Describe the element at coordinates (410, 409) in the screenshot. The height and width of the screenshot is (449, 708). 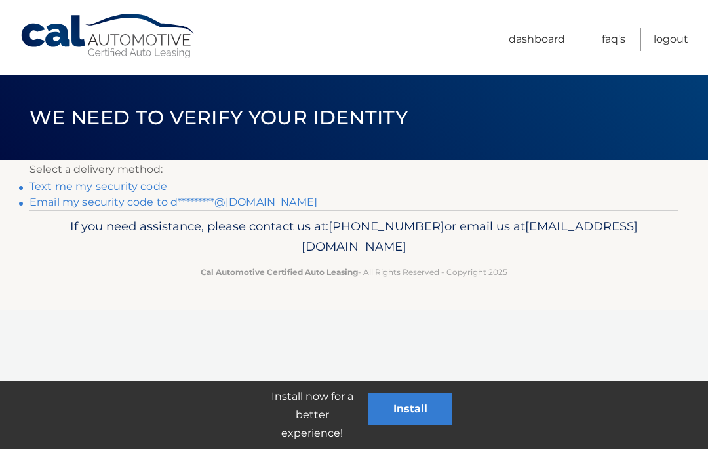
I see `button: Install` at that location.